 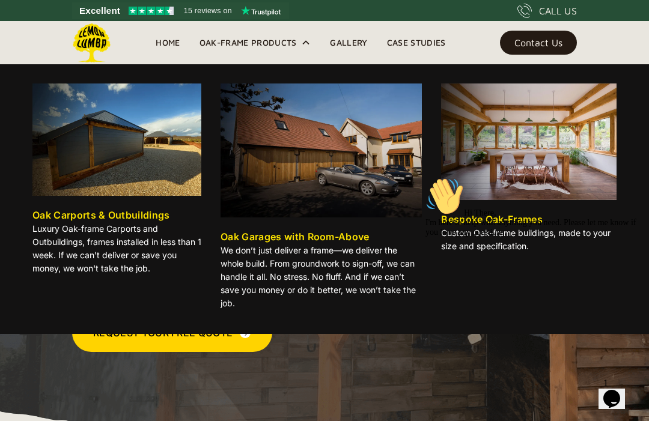 I want to click on p: We don’t just deliver a frame—we deliver the whole build. From groundwork to sign-off, we can han..., so click(x=321, y=277).